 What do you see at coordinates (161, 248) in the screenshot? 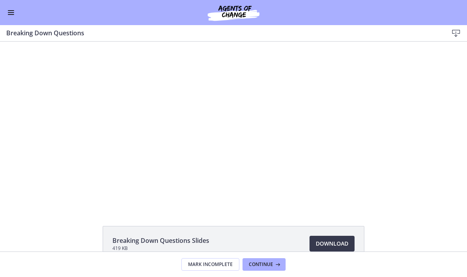
I see `span: 419 KB` at bounding box center [161, 248].